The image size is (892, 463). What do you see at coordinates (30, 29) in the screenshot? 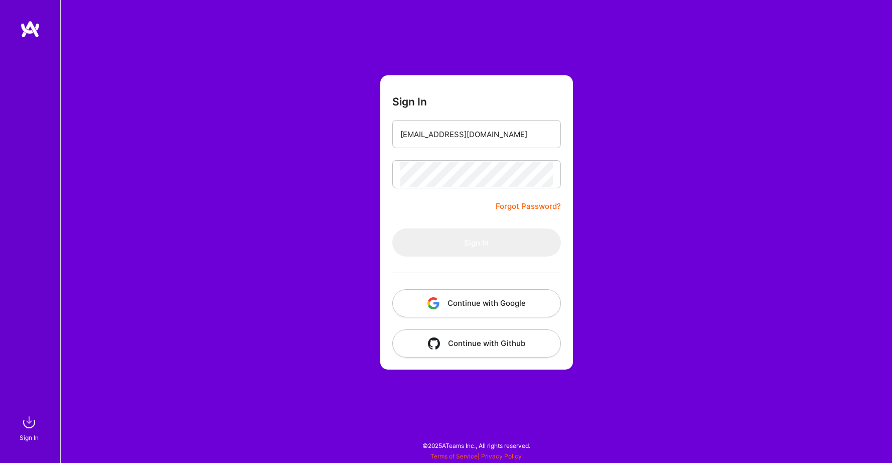
I see `img: logo` at bounding box center [30, 29].